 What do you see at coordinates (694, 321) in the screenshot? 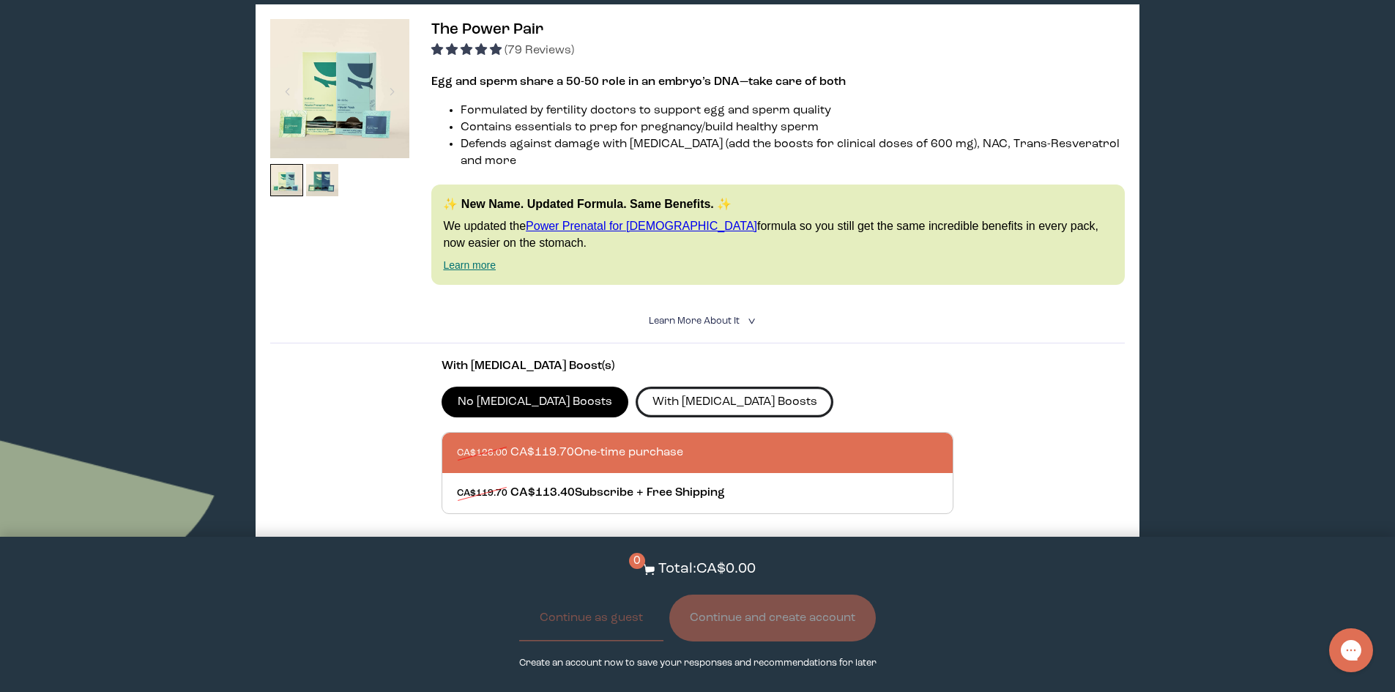
I see `span: Learn More About it` at bounding box center [694, 321].